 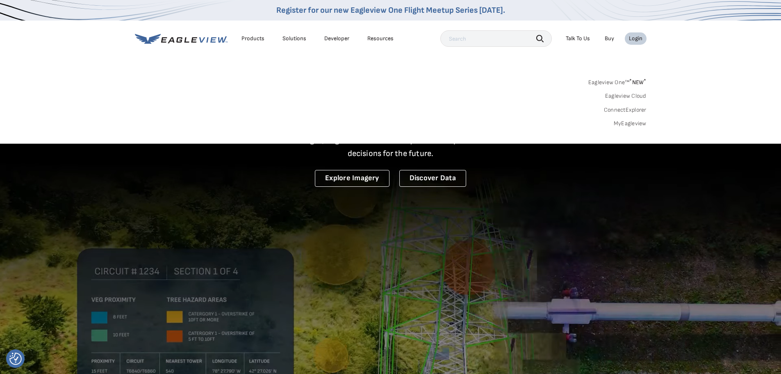 I want to click on div: Products, so click(x=253, y=39).